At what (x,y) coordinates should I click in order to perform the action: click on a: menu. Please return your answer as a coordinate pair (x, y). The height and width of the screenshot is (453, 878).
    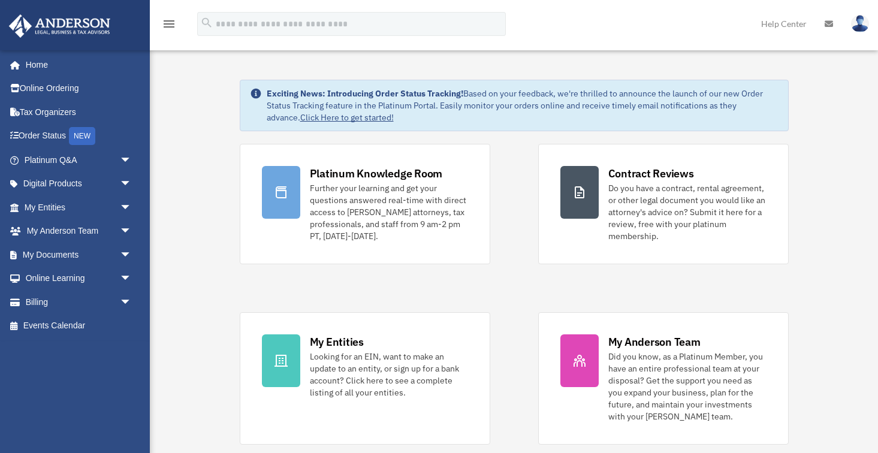
    Looking at the image, I should click on (169, 26).